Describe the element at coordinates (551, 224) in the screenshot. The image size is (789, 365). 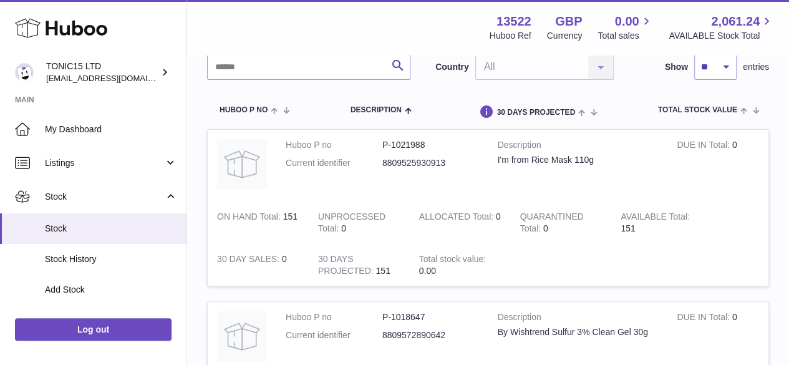
I see `strong: QUARANTINED Total` at that location.